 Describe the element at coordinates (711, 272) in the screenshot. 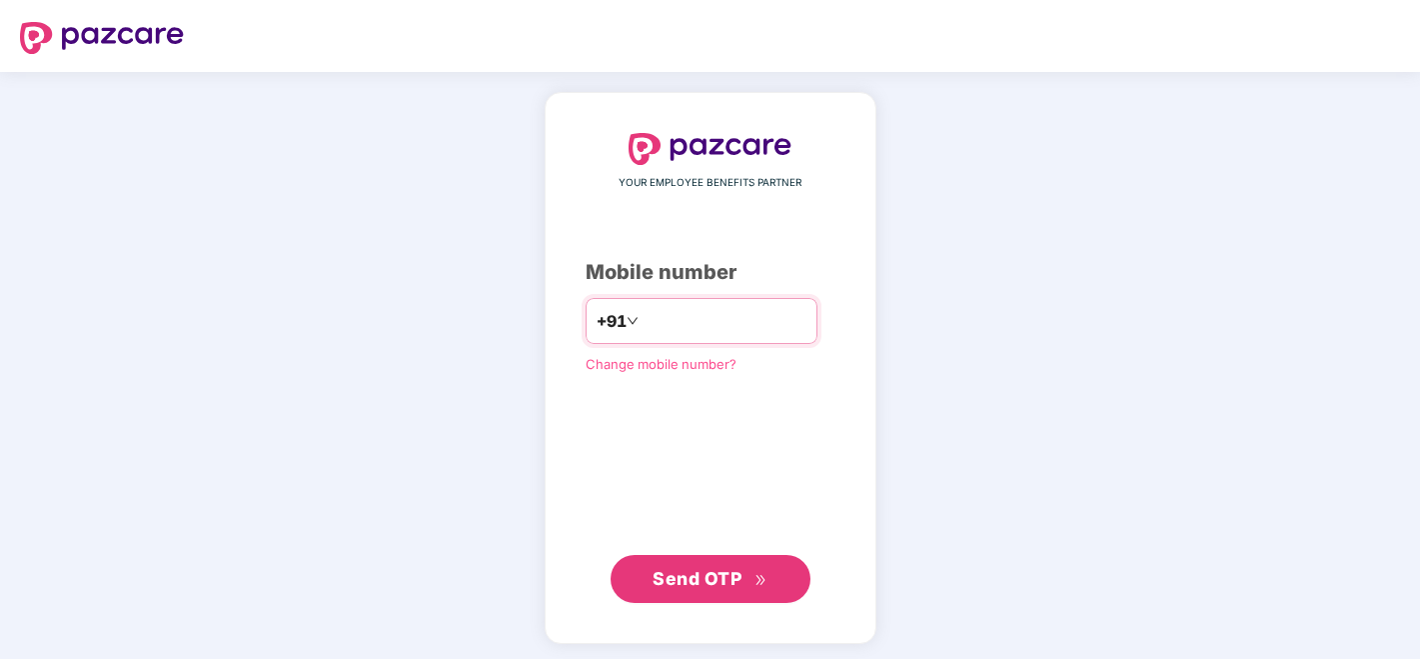

I see `div: Mobile number` at that location.